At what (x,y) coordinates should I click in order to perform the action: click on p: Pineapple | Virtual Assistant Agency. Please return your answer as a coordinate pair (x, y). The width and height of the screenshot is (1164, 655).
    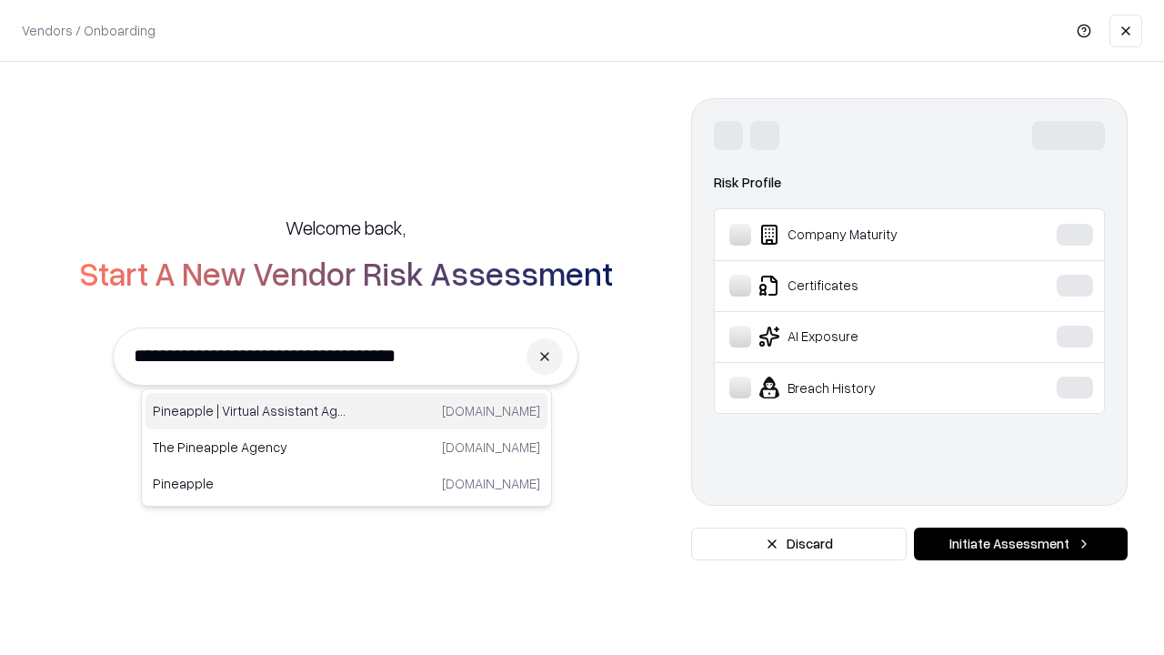
    Looking at the image, I should click on (249, 410).